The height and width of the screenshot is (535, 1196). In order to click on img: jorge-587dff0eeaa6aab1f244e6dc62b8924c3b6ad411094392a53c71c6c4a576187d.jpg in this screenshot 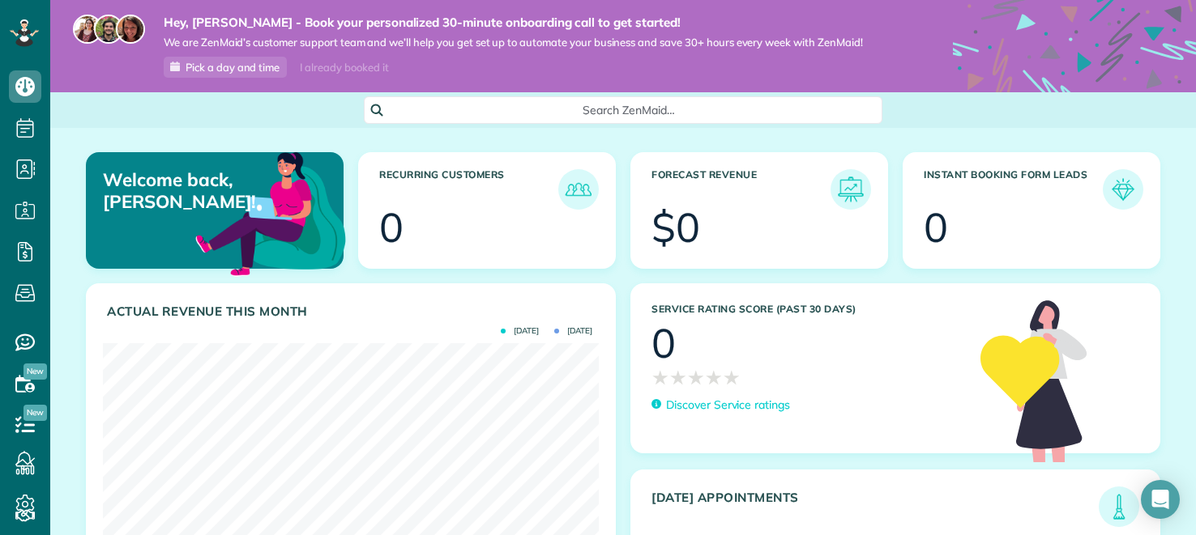, I will do `click(109, 29)`.